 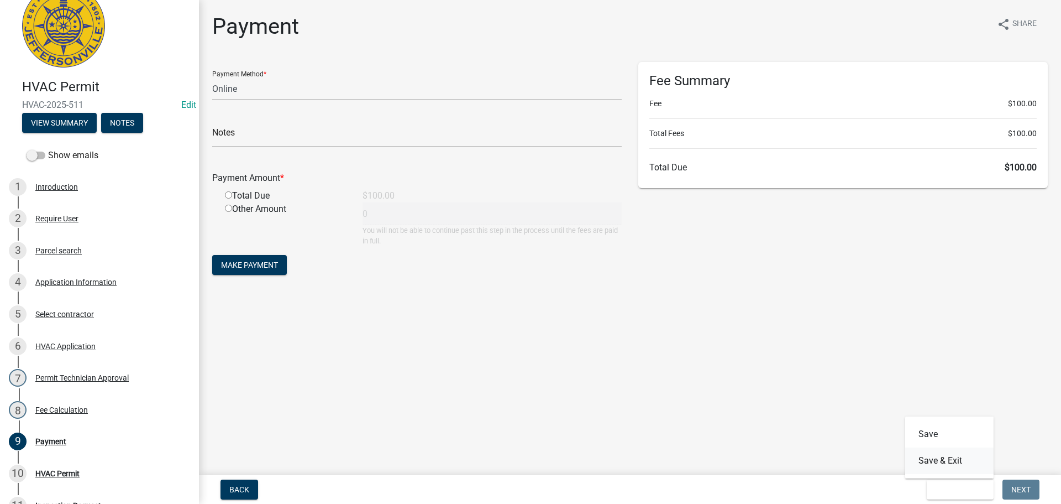 What do you see at coordinates (1021, 489) in the screenshot?
I see `span: Next` at bounding box center [1021, 489].